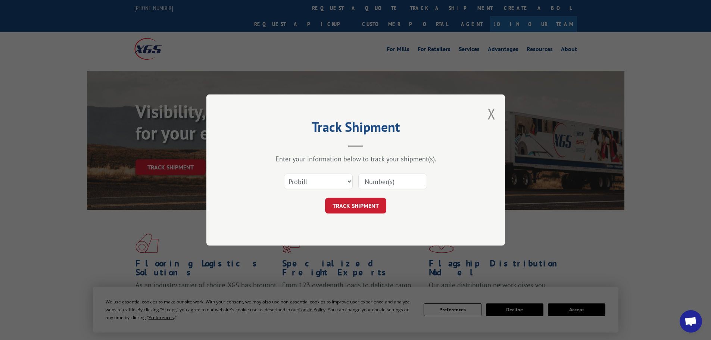 Image resolution: width=711 pixels, height=340 pixels. Describe the element at coordinates (355, 159) in the screenshot. I see `div: Enter your information below to track your shipment(s).` at that location.